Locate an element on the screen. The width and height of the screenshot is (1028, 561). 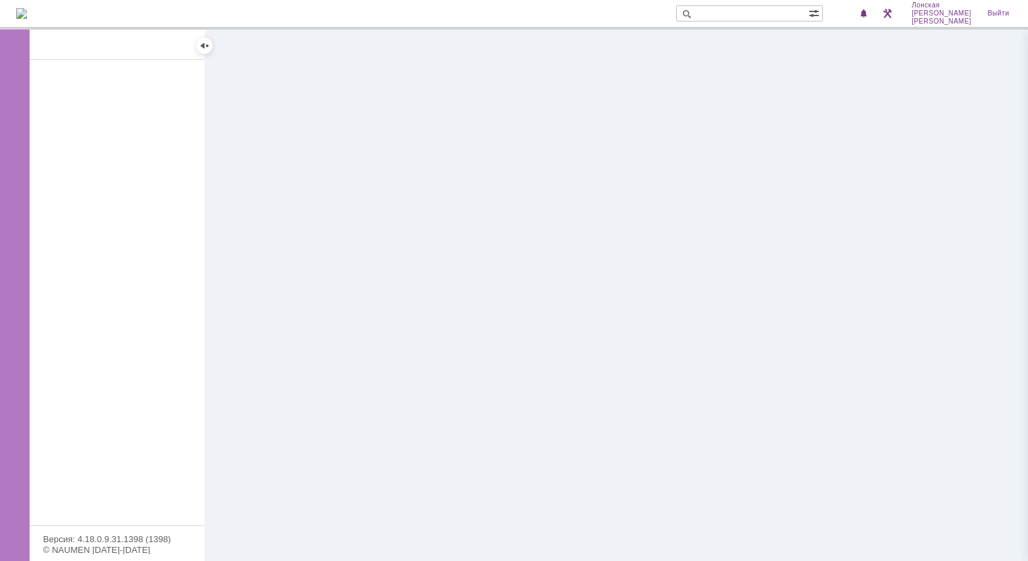
div: Скрыть меню is located at coordinates (205, 46).